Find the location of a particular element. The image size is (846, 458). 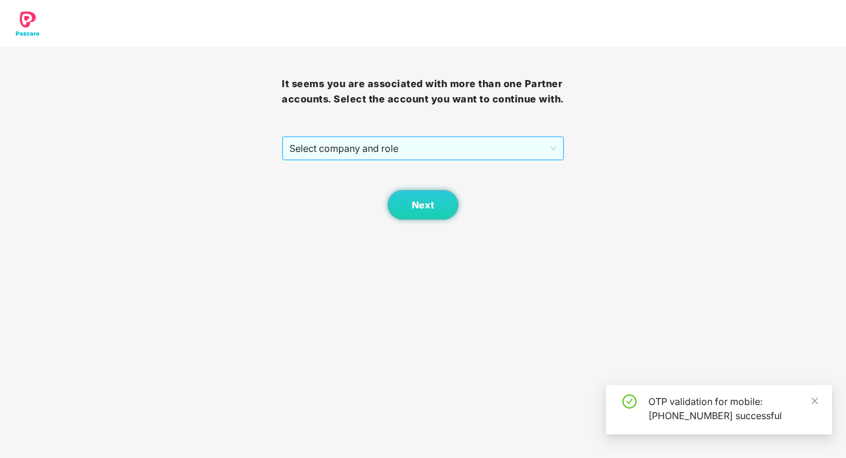

span: Select company and role is located at coordinates (423, 148).